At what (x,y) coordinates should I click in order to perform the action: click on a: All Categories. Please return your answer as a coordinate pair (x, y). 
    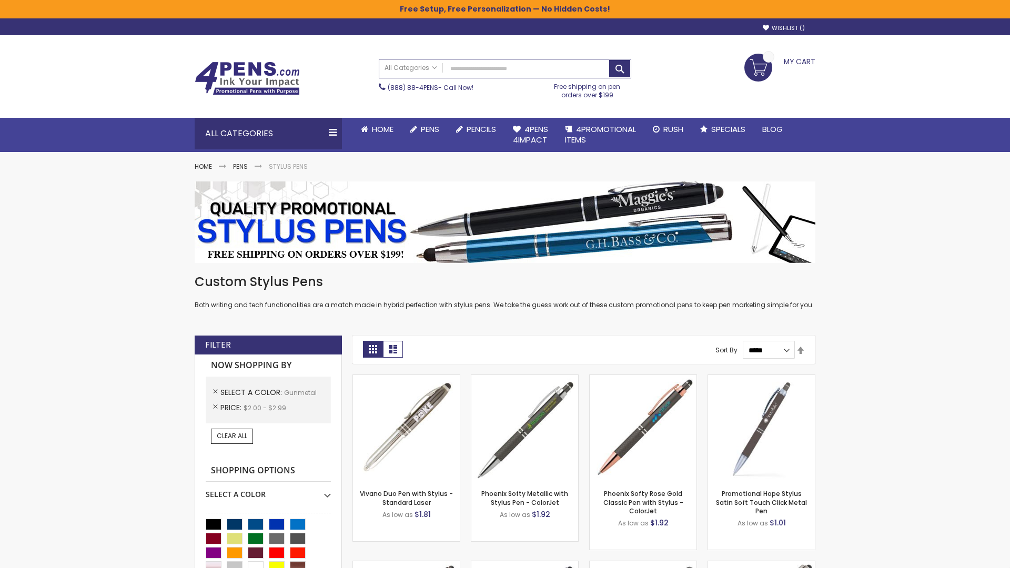
    Looking at the image, I should click on (411, 68).